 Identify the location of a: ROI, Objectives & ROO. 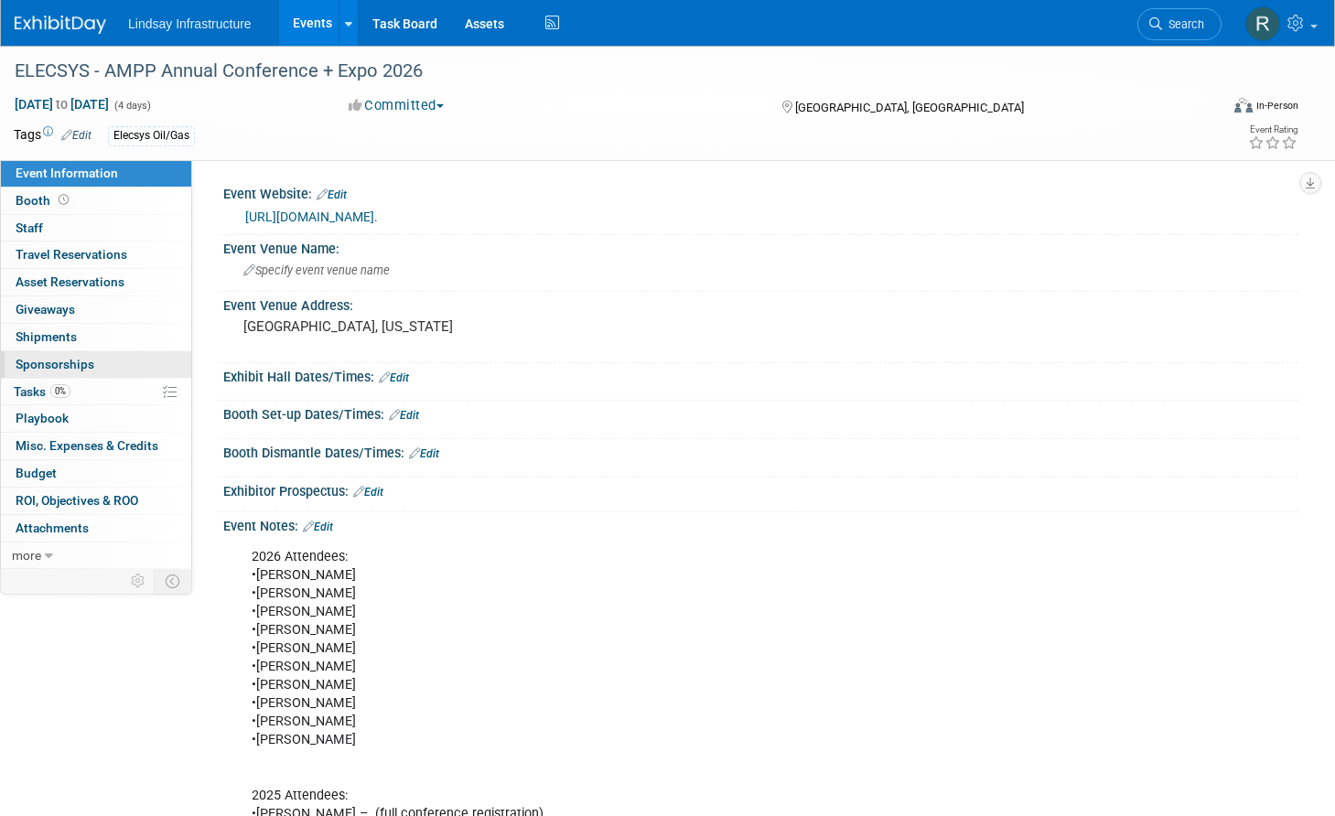
(96, 501).